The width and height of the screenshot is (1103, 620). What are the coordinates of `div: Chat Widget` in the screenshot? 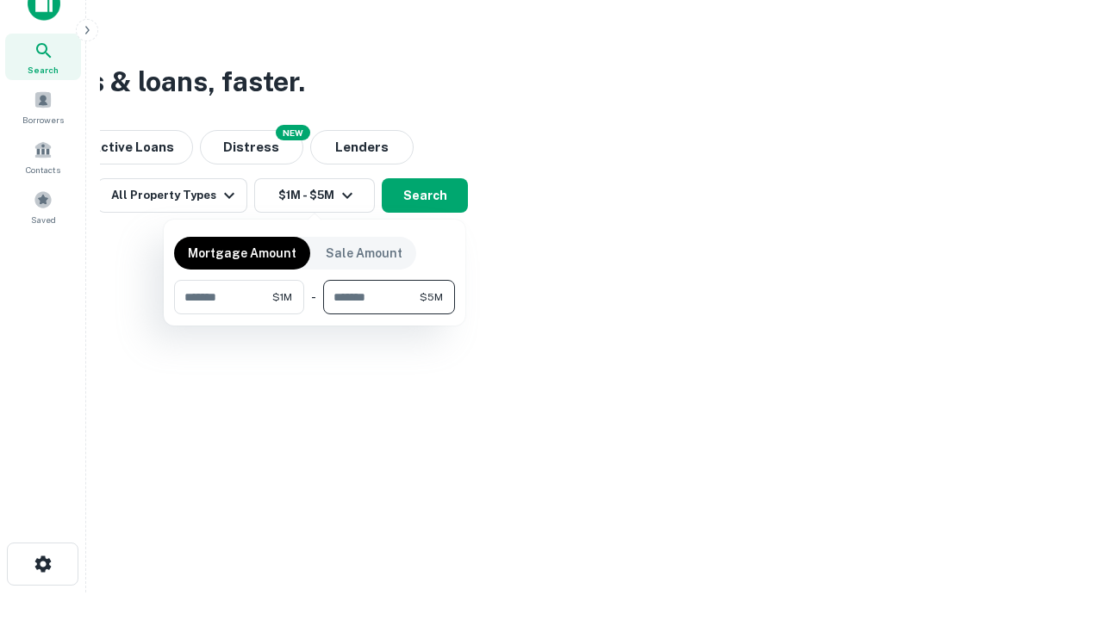 It's located at (1060, 524).